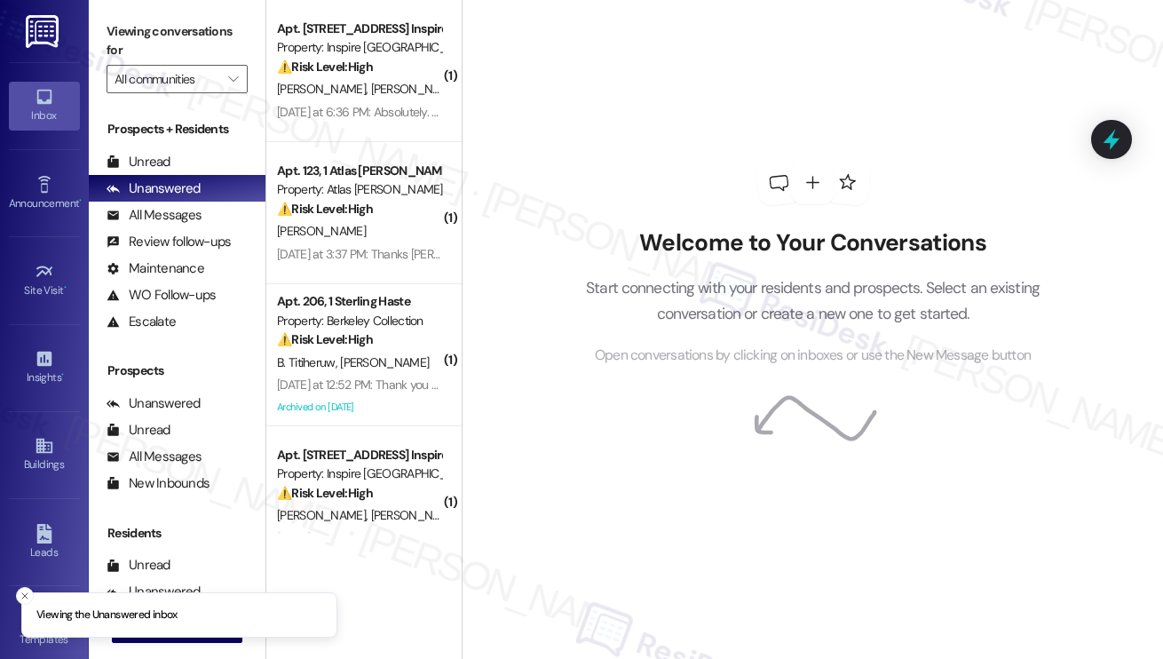 This screenshot has width=1163, height=659. I want to click on div: Apt. 206, 1 Sterling Haste, so click(359, 301).